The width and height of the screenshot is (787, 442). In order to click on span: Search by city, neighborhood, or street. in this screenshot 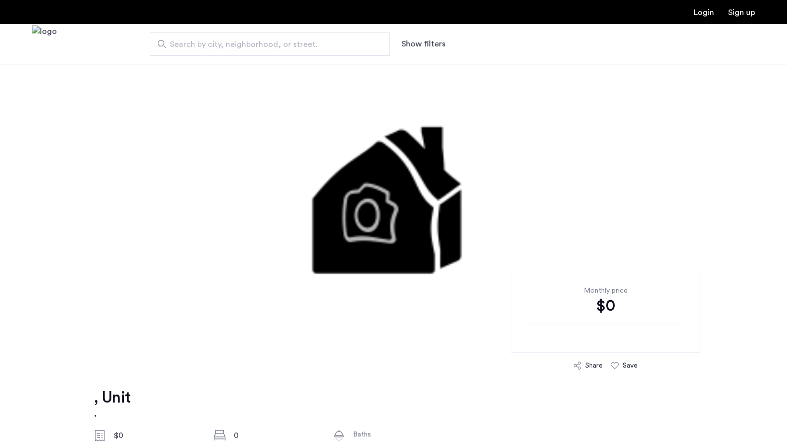, I will do `click(266, 44)`.